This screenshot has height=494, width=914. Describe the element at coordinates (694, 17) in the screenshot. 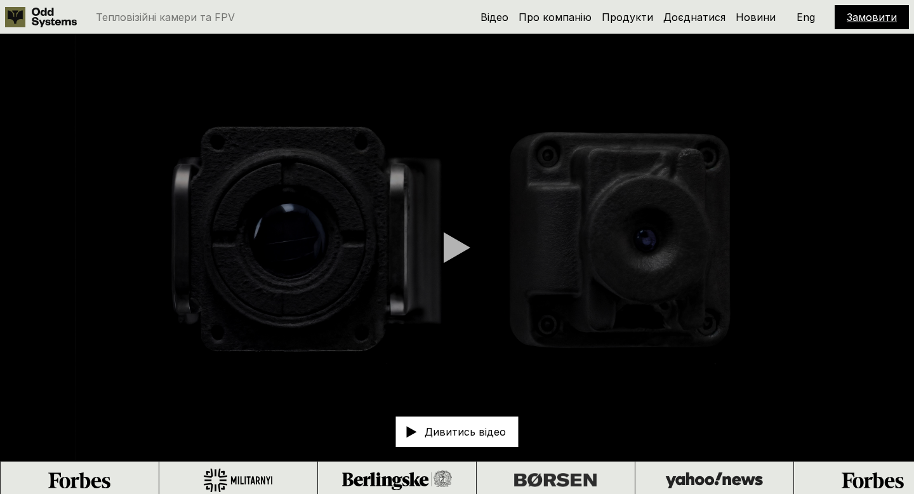

I see `a: Доєднатися` at that location.